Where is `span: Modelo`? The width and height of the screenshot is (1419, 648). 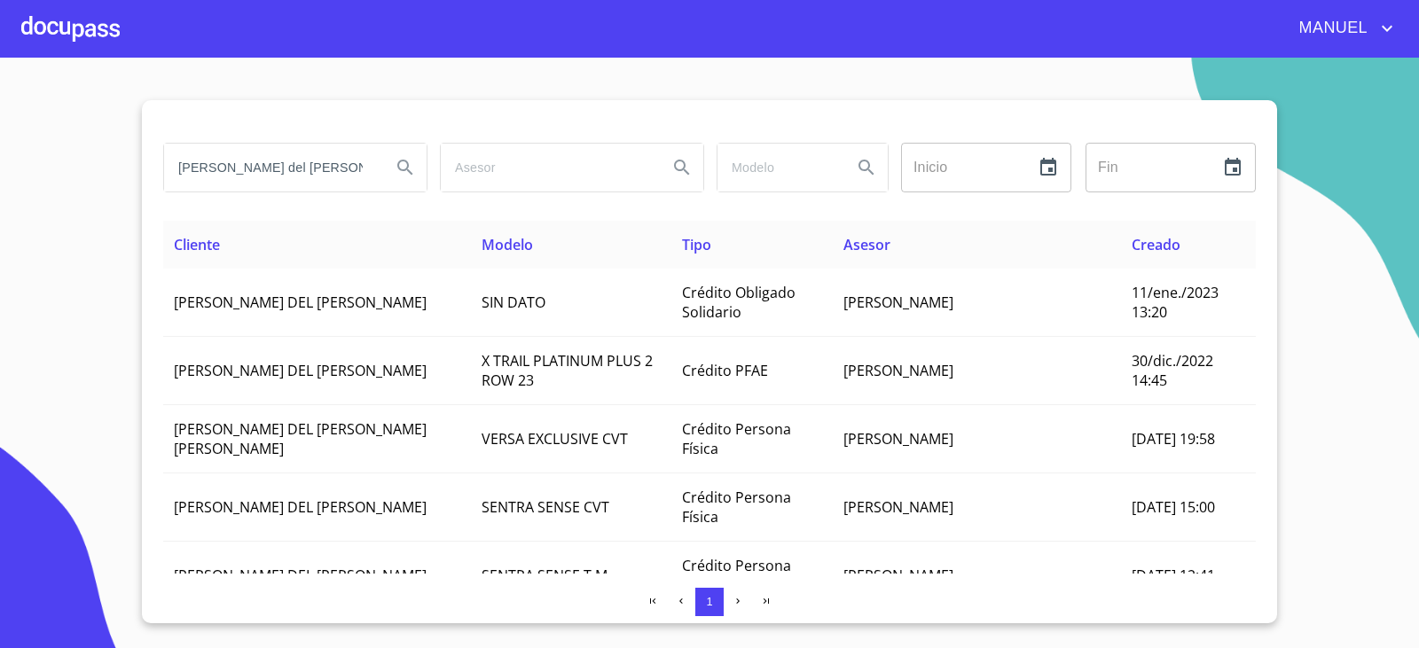
span: Modelo is located at coordinates (507, 245).